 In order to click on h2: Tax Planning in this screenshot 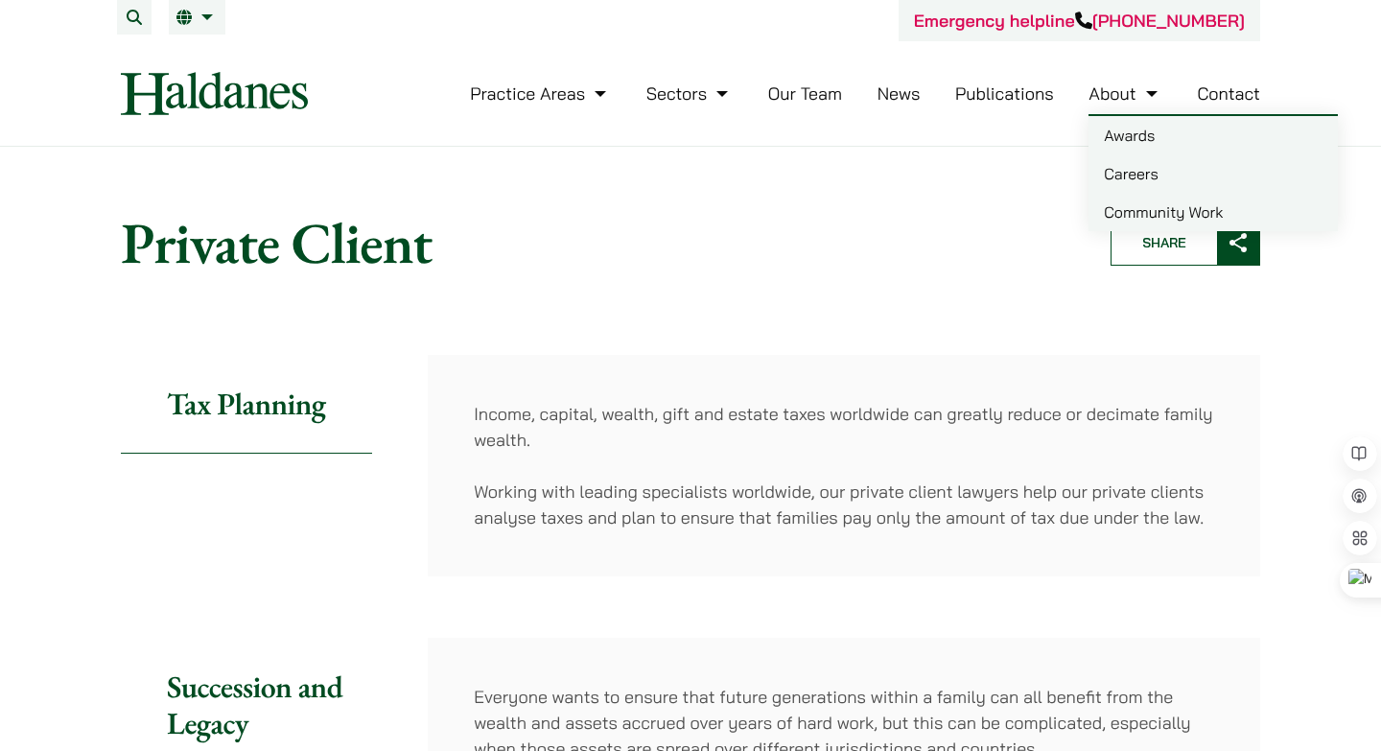, I will do `click(247, 404)`.